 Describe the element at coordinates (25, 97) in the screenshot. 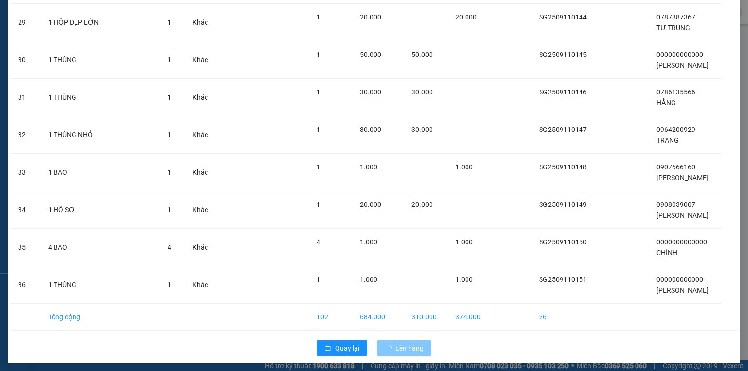

I see `td: 31` at that location.